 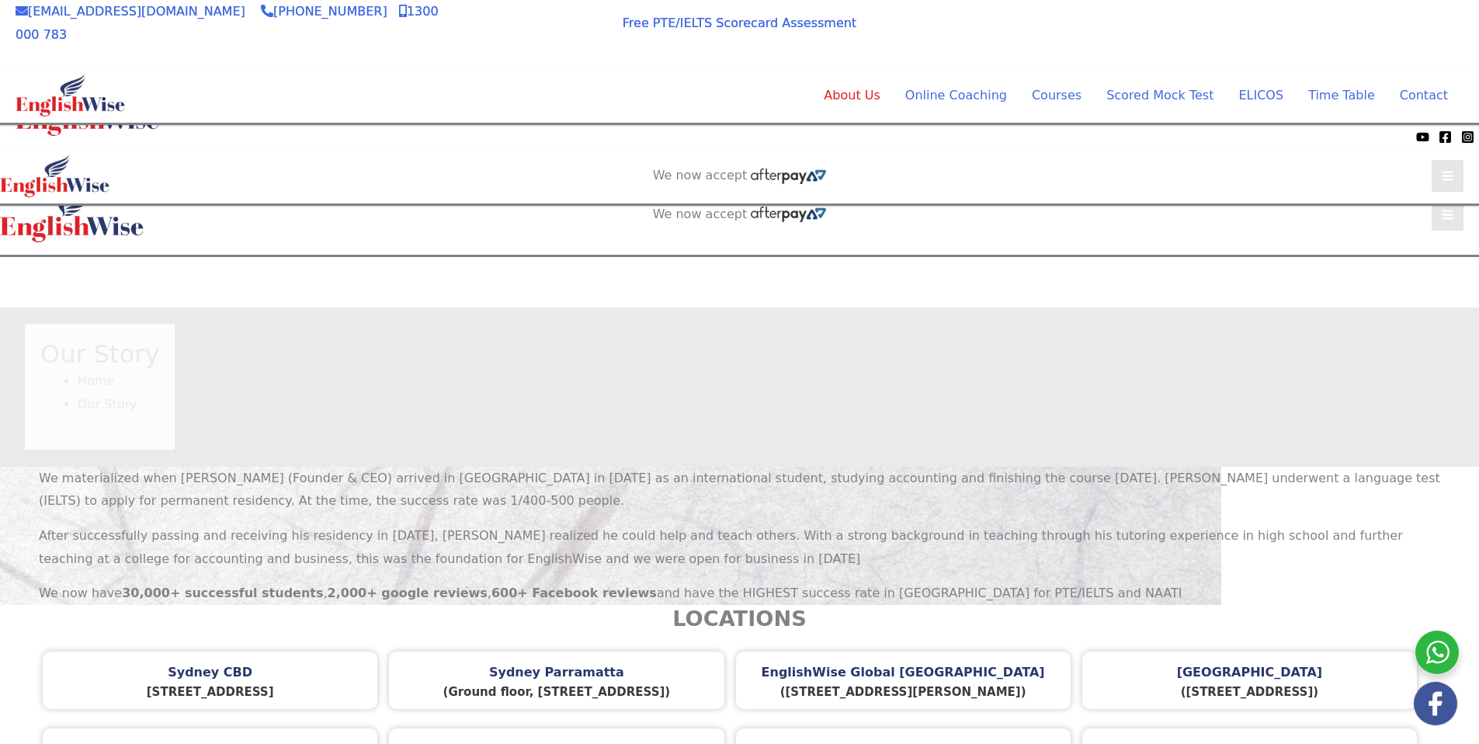 What do you see at coordinates (1342, 96) in the screenshot?
I see `a: Time TableMenu Toggle` at bounding box center [1342, 96].